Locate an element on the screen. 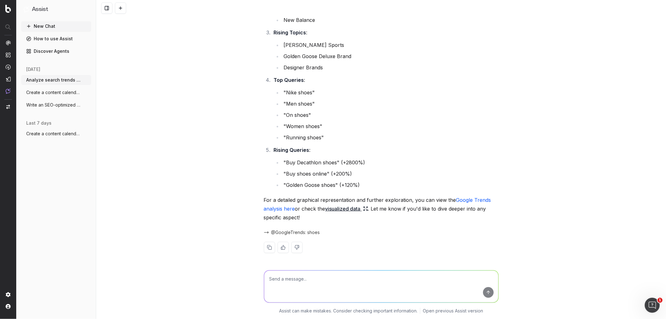 The height and width of the screenshot is (319, 666). strong: Rising Topics is located at coordinates (290, 32).